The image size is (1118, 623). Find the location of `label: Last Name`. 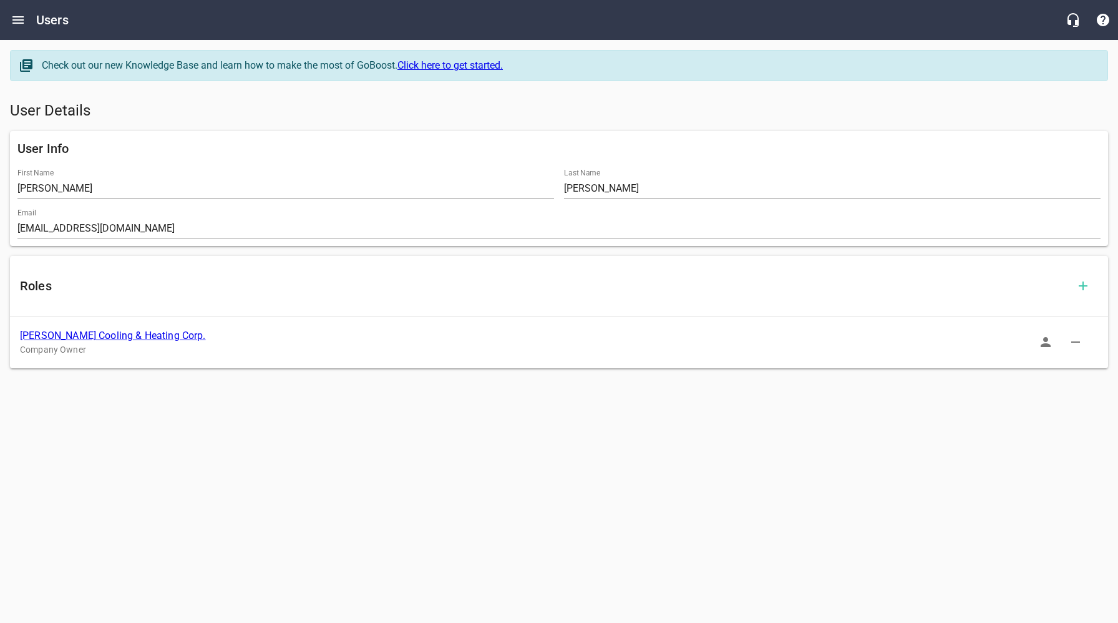

label: Last Name is located at coordinates (582, 173).